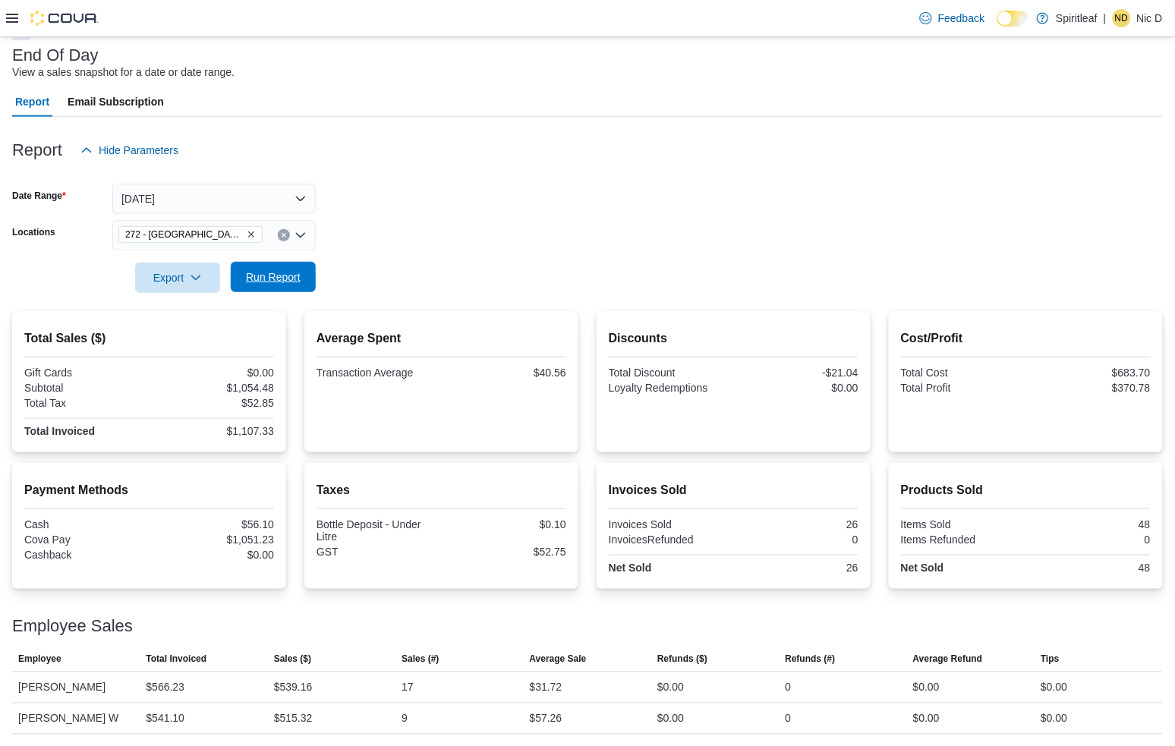 The image size is (1175, 746). Describe the element at coordinates (178, 278) in the screenshot. I see `button: Export` at that location.